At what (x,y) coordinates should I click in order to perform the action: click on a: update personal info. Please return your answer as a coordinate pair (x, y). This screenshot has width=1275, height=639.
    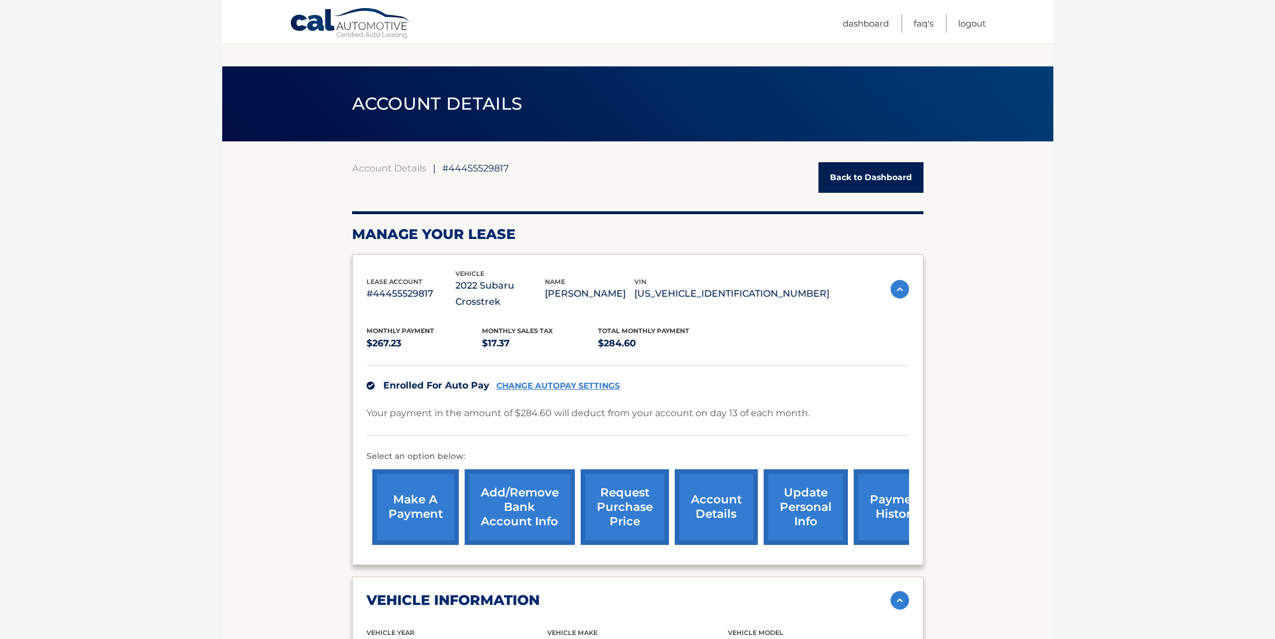
    Looking at the image, I should click on (806, 507).